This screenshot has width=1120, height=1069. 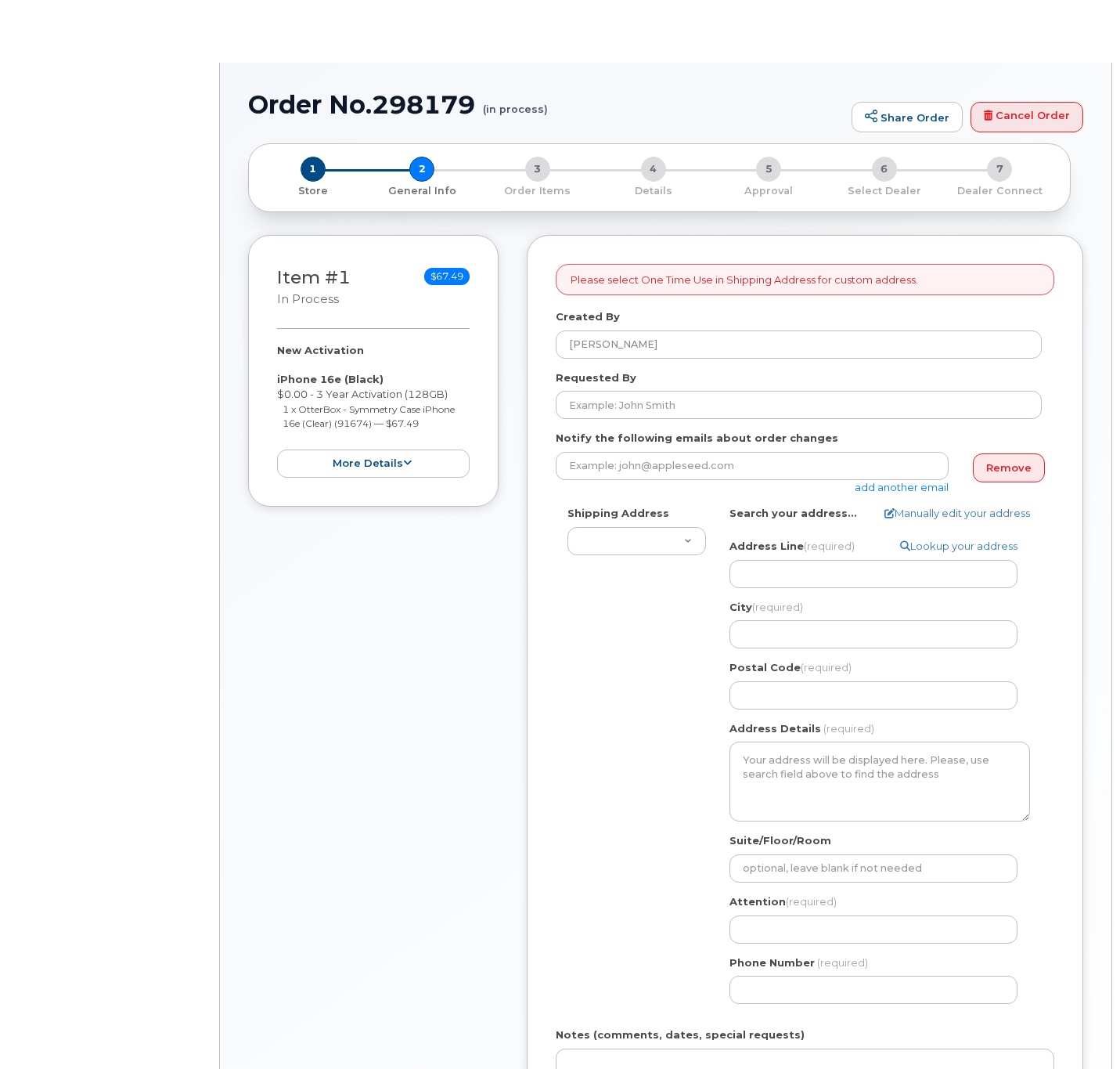 What do you see at coordinates (330, 379) in the screenshot?
I see `strong: iPhone 16e (Black)` at bounding box center [330, 379].